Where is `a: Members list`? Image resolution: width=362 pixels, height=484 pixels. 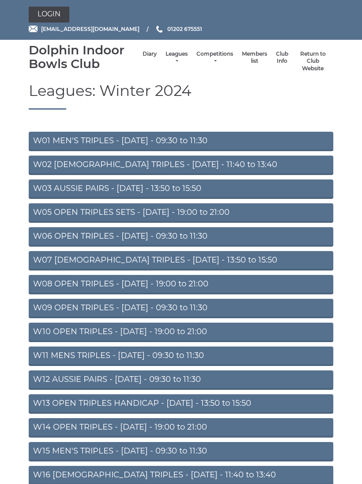 a: Members list is located at coordinates (255, 57).